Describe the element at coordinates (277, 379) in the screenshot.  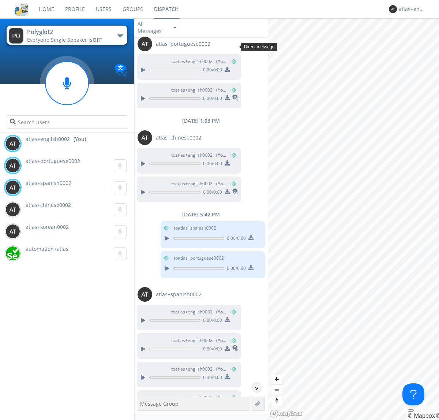
I see `button: Zoom in` at that location.